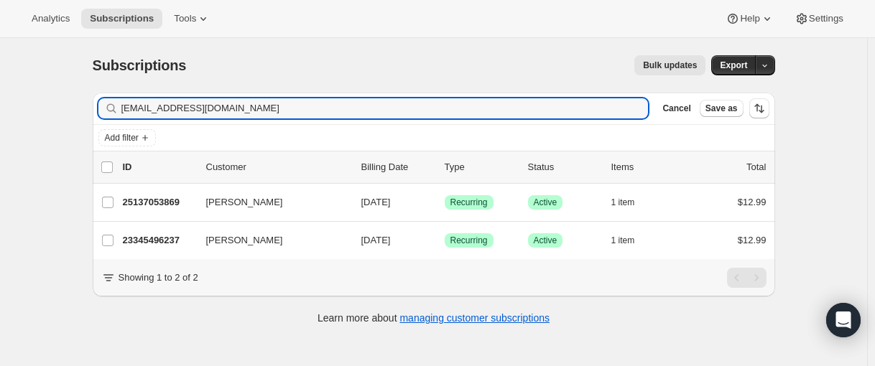  Describe the element at coordinates (278, 167) in the screenshot. I see `p: Customer` at that location.